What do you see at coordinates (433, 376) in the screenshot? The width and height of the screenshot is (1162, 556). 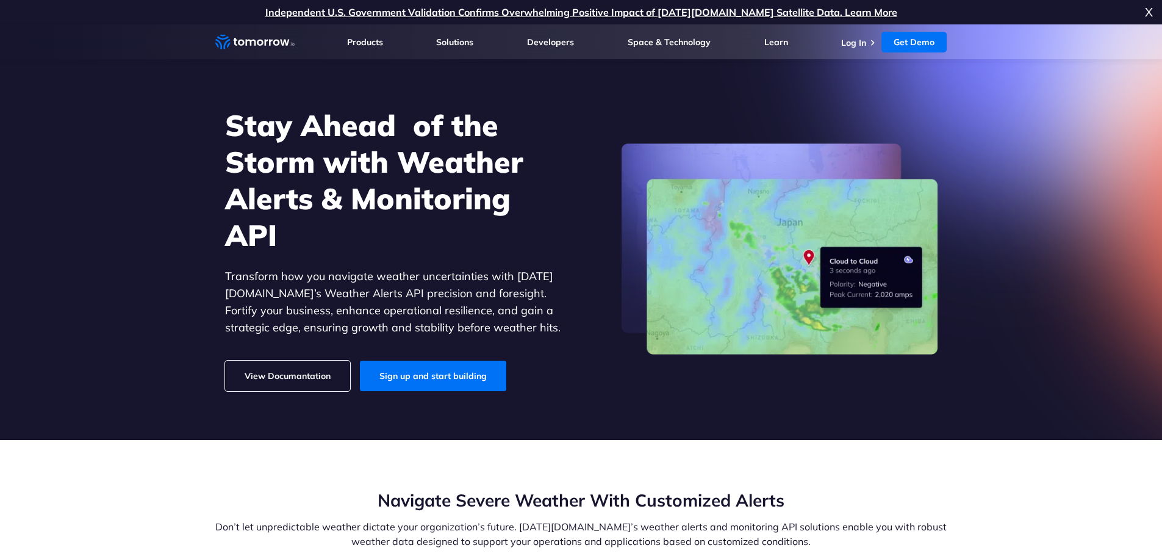 I see `a: Sign up and start building` at bounding box center [433, 376].